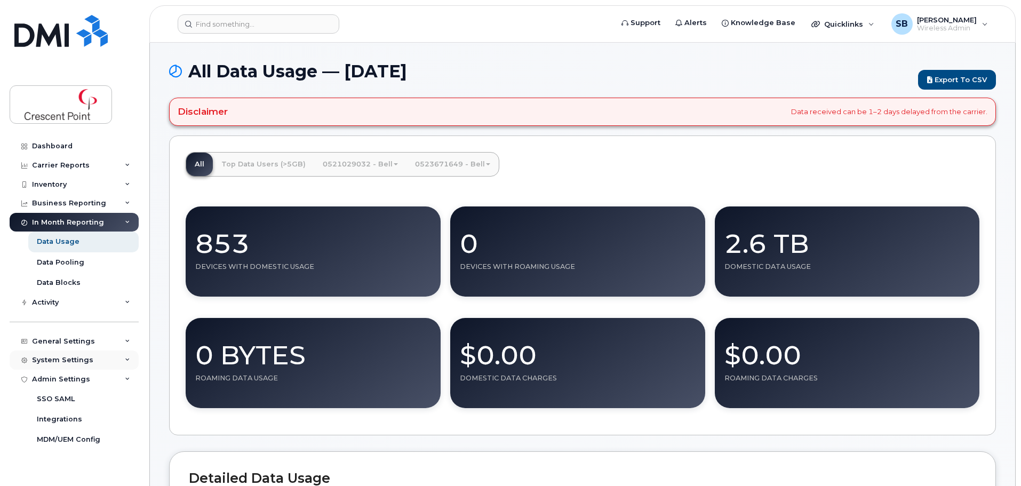 This screenshot has height=486, width=1021. Describe the element at coordinates (199, 164) in the screenshot. I see `a: All` at that location.